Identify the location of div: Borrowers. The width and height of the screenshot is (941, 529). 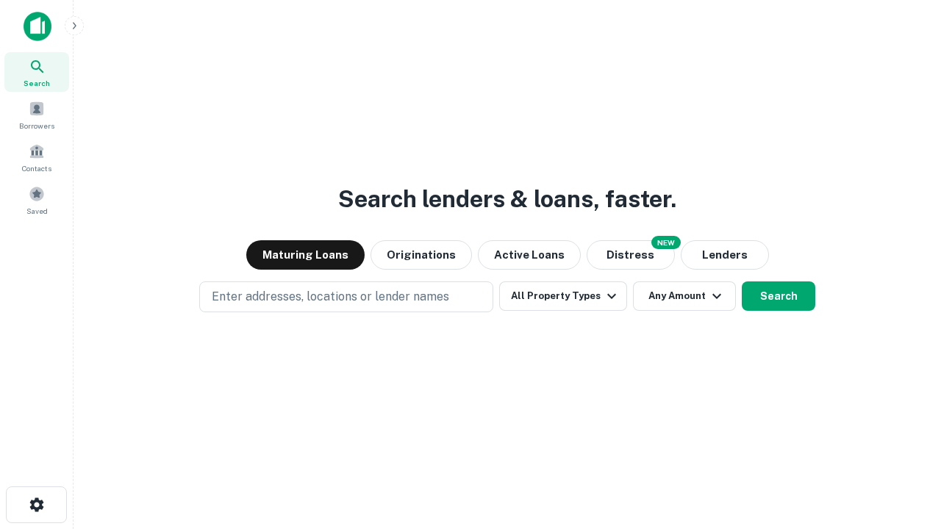
(37, 115).